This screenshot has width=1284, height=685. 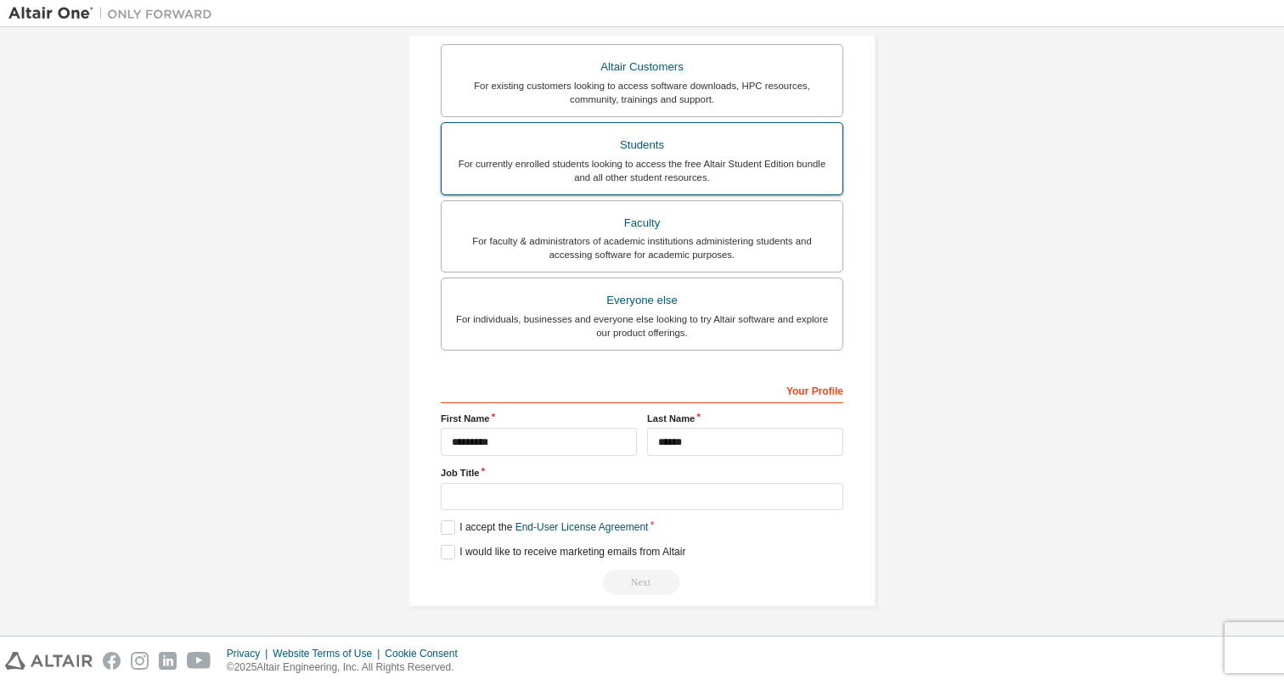 What do you see at coordinates (642, 301) in the screenshot?
I see `div: Everyone else` at bounding box center [642, 301].